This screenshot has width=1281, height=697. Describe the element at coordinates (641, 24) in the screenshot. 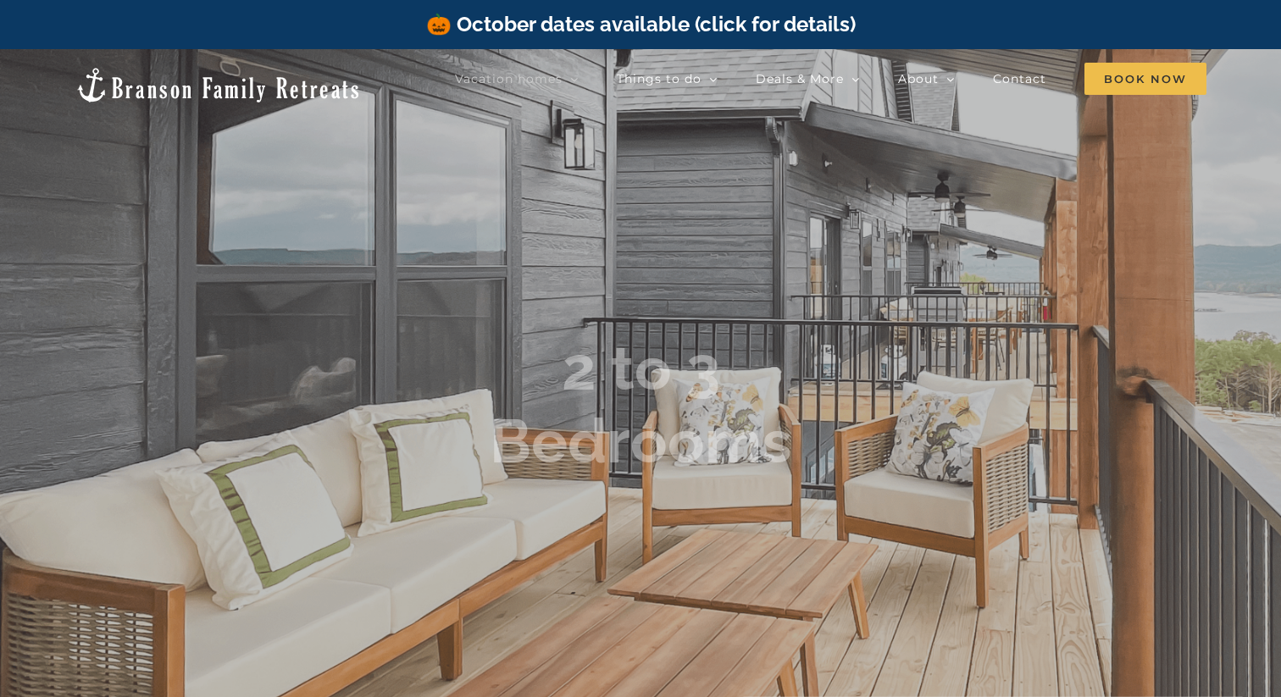

I see `a: 🎃 October dates available (click for details)` at that location.